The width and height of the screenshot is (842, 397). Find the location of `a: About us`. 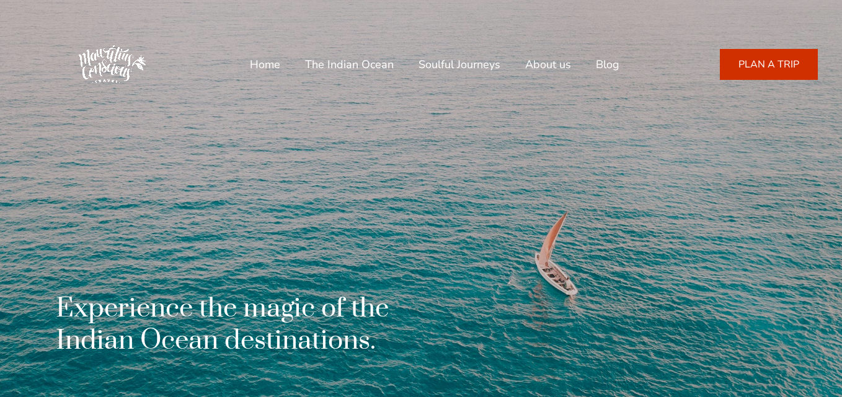

a: About us is located at coordinates (548, 64).